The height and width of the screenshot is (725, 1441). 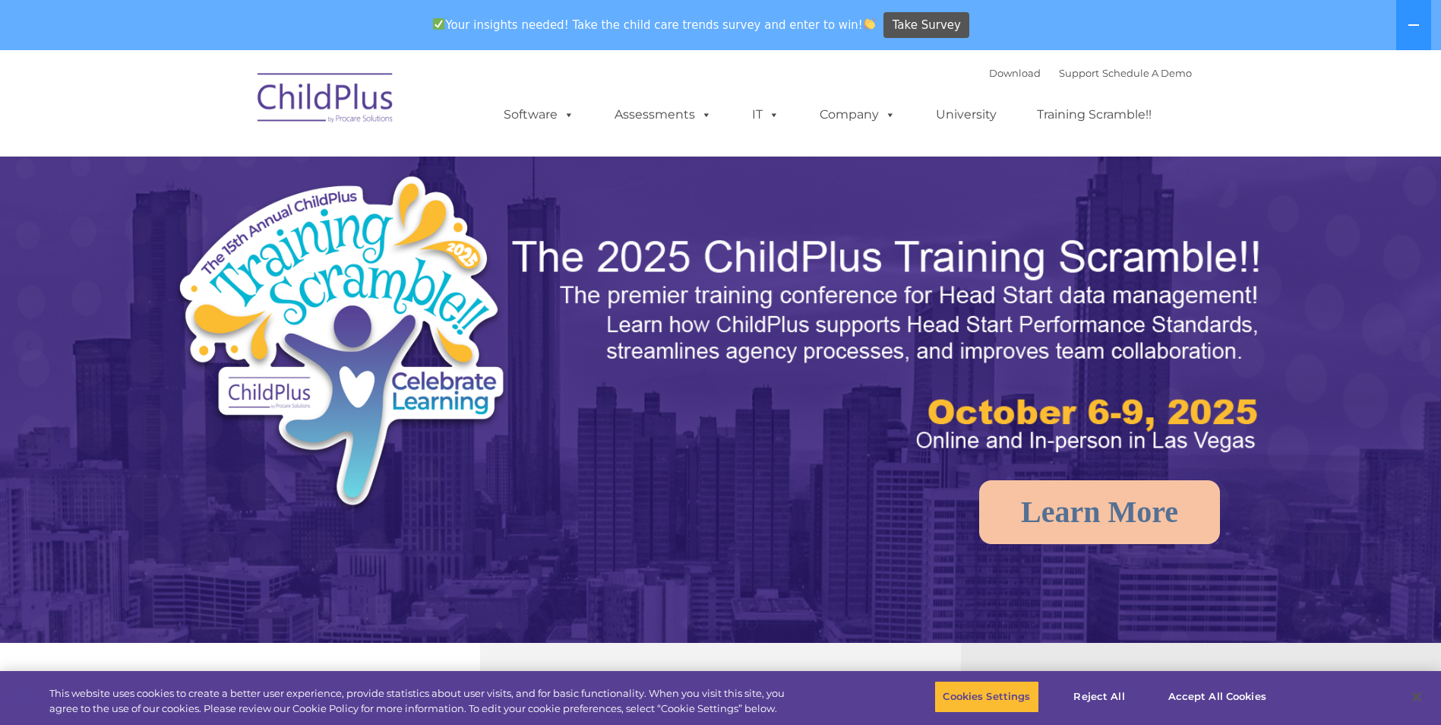 I want to click on div: This website uses cookies to create a better user experience, provide statistics about user visit..., so click(x=421, y=700).